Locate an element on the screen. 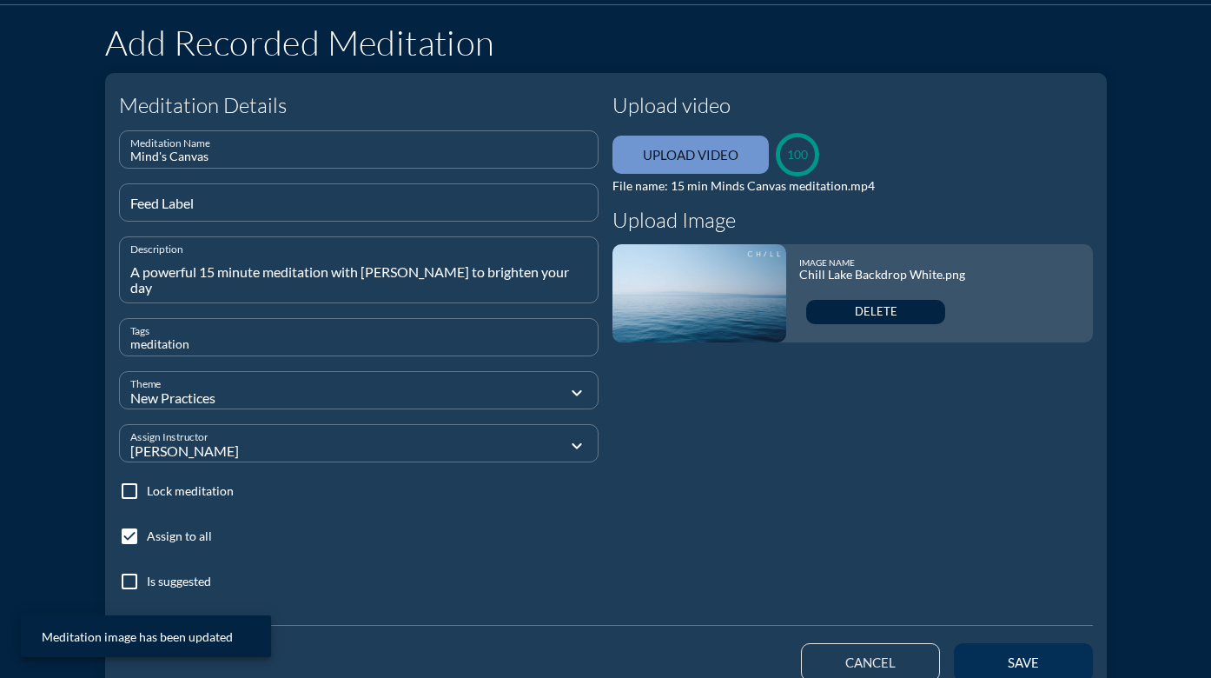 The width and height of the screenshot is (1211, 678). input: Meditation Name is located at coordinates (359, 156).